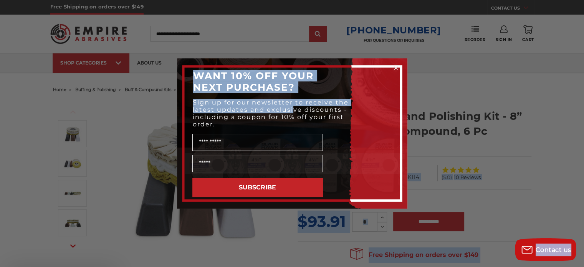 This screenshot has width=584, height=267. I want to click on span: Sign up for our newsletter to receive the latest updates and exclusive discounts - including a co..., so click(271, 113).